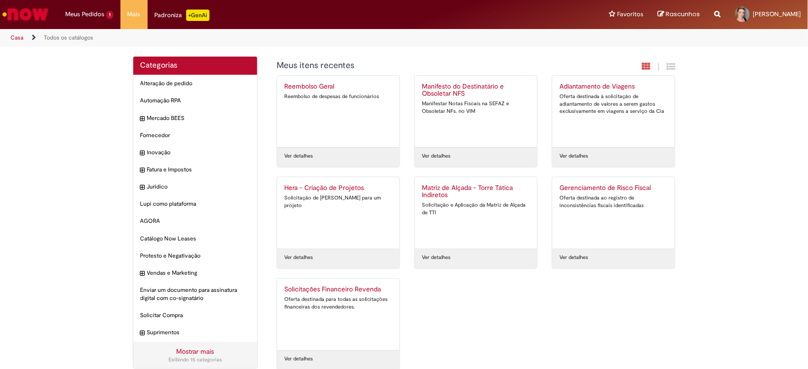 Image resolution: width=808 pixels, height=369 pixels. What do you see at coordinates (683, 14) in the screenshot?
I see `span: Rascunhos` at bounding box center [683, 14].